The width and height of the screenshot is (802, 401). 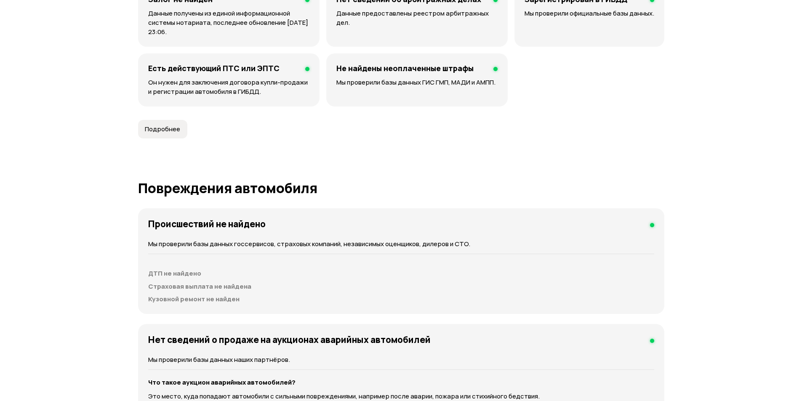 What do you see at coordinates (229, 87) in the screenshot?
I see `p: Он нужен для заключения договора купли-продажи и регистрации автомобиля в ГИБДД.` at bounding box center [229, 87].